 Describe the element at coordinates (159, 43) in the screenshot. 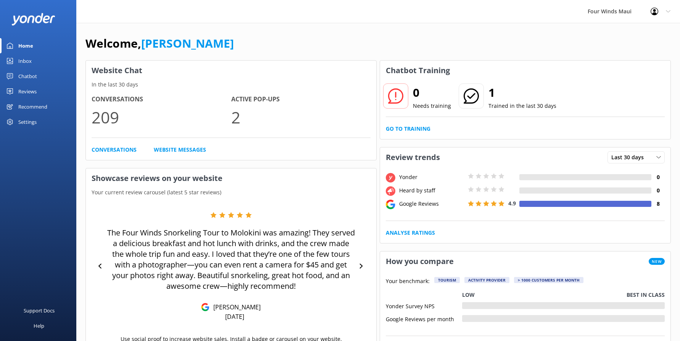

I see `h1: Welcome,` at that location.